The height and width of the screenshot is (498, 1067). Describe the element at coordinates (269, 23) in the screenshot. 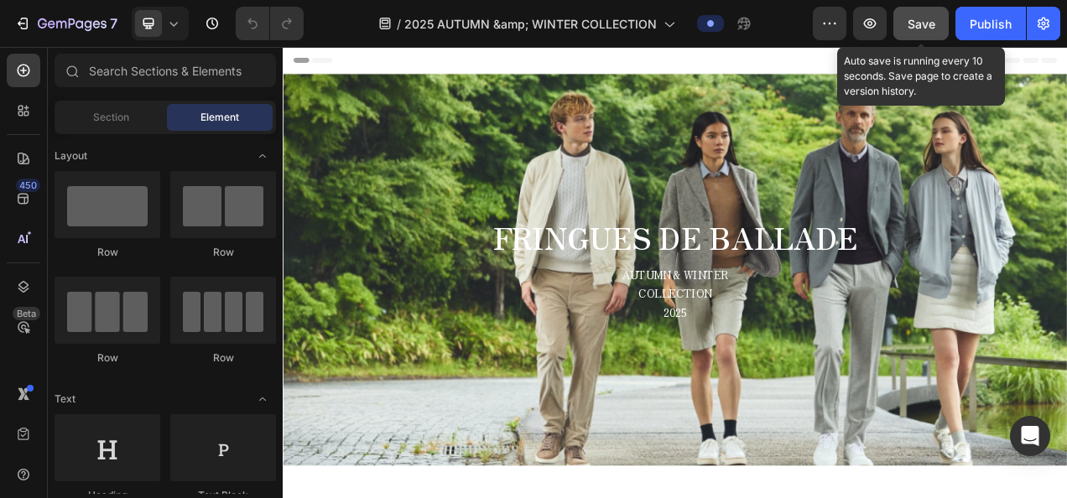

I see `div: Undo/Redo` at that location.